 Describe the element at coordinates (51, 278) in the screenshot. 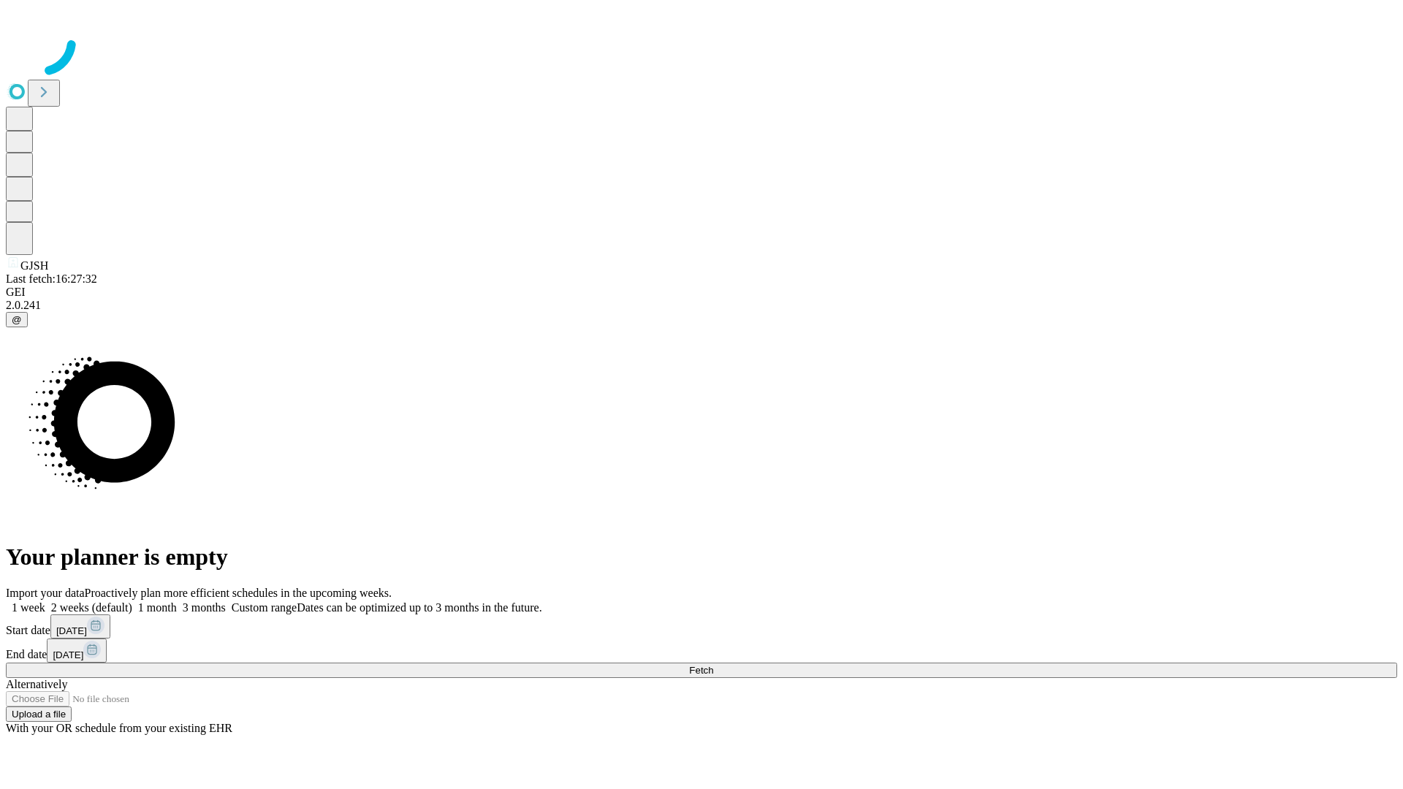

I see `span: Last fetch: 16:27:32` at that location.